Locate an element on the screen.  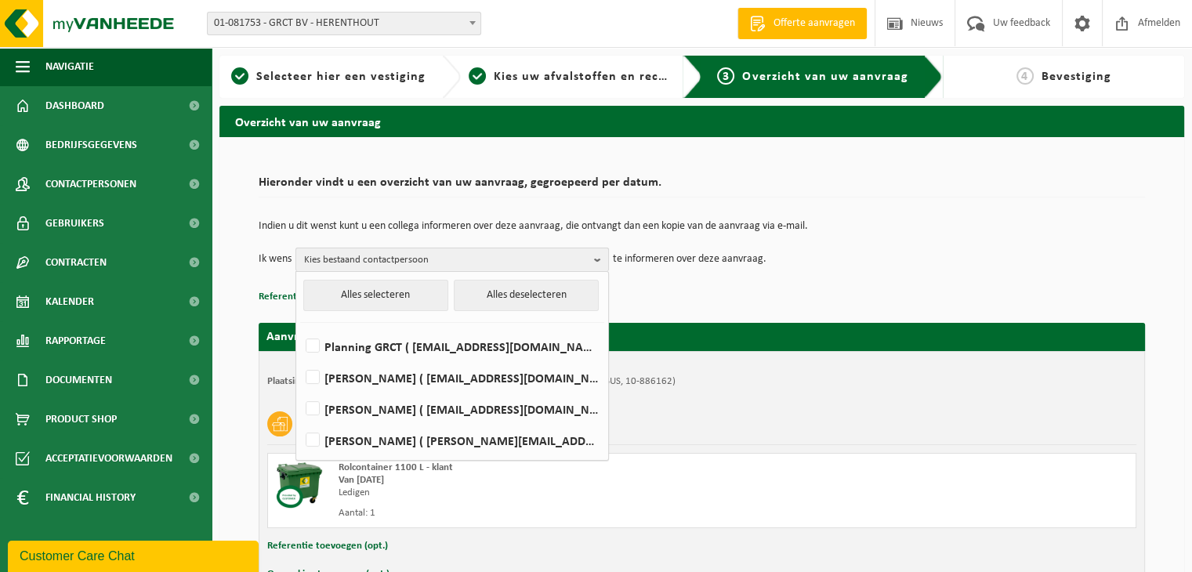
span: Offerte aanvragen is located at coordinates (814, 24).